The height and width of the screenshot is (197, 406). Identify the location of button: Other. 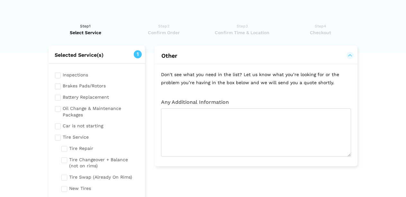
(256, 56).